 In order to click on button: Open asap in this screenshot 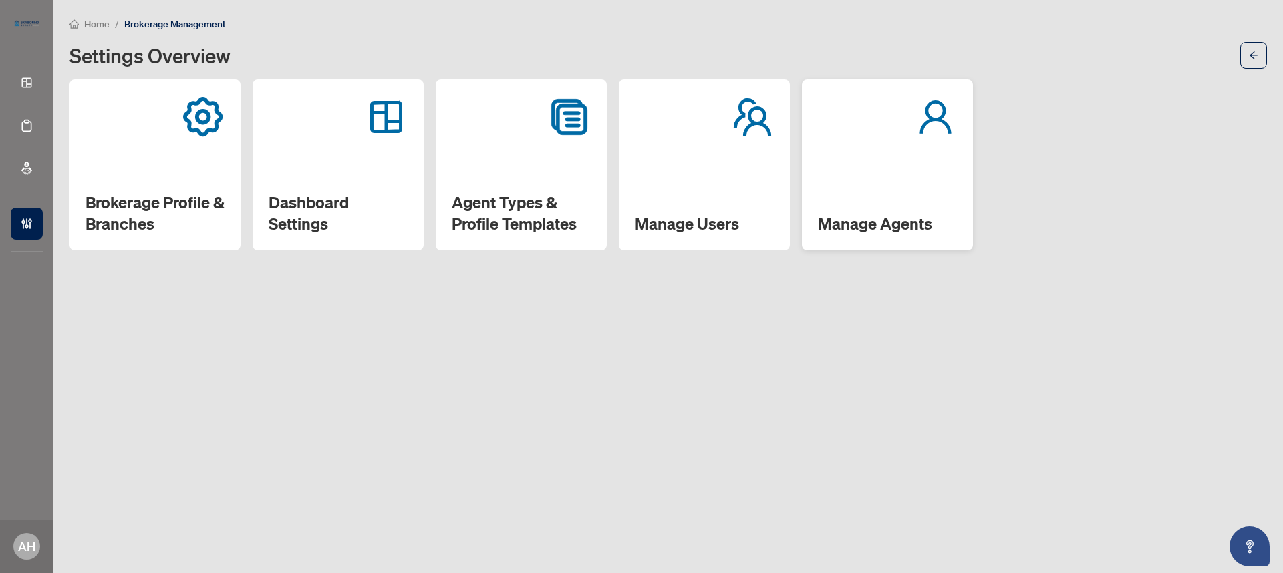, I will do `click(1250, 547)`.